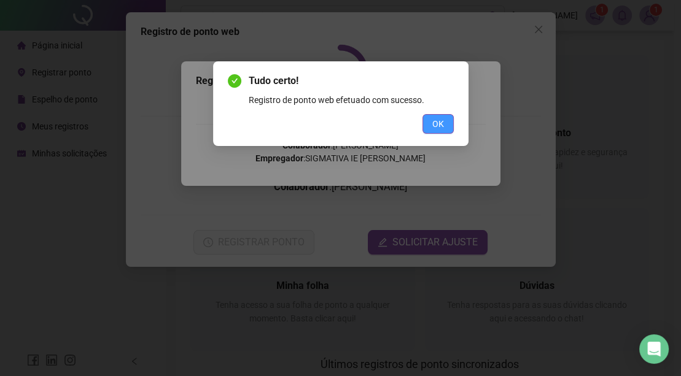 This screenshot has width=681, height=376. Describe the element at coordinates (438, 124) in the screenshot. I see `span: OK` at that location.